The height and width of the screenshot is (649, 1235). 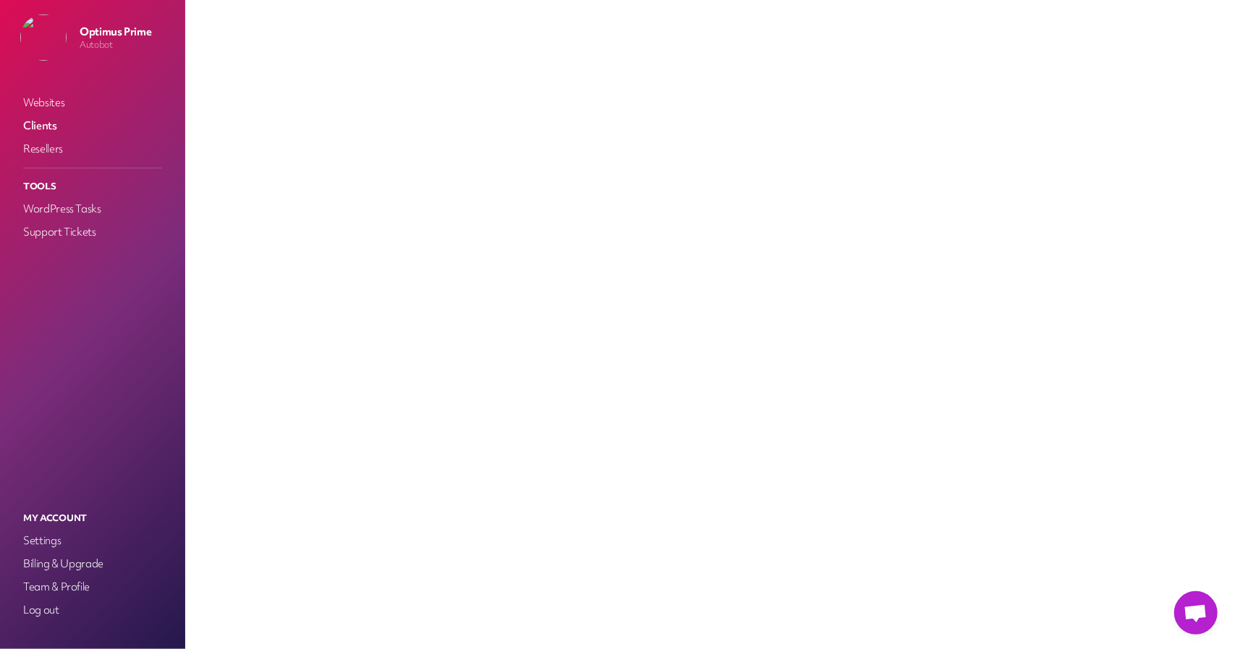 What do you see at coordinates (1196, 613) in the screenshot?
I see `a: Открытый чат` at bounding box center [1196, 613].